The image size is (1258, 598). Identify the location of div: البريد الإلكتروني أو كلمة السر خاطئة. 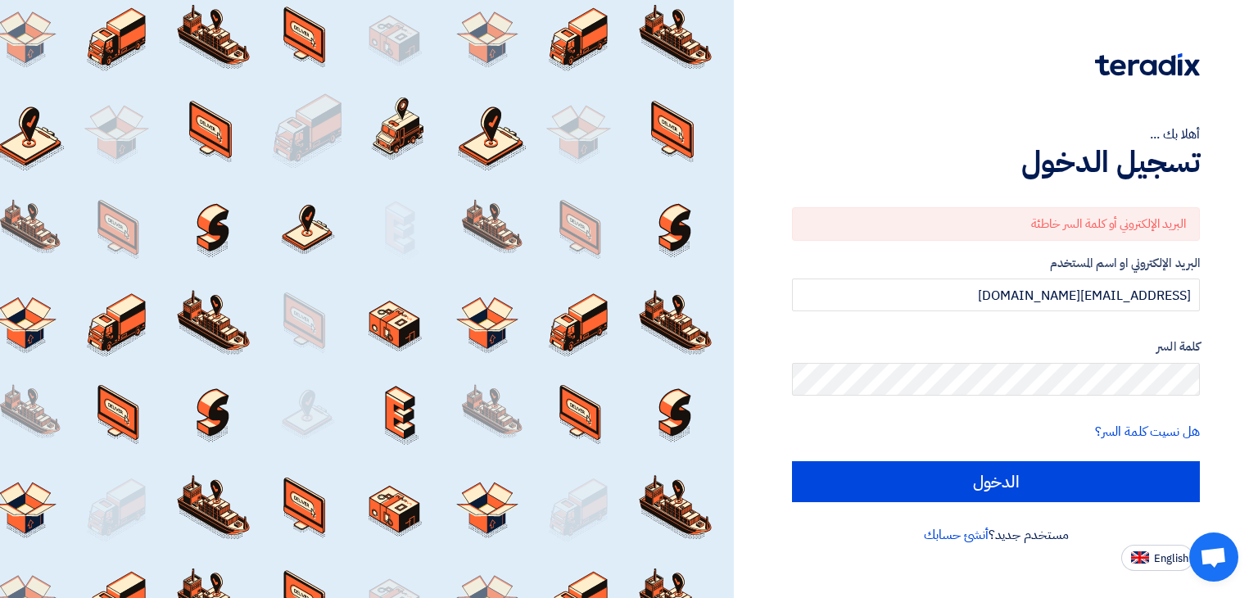
(996, 224).